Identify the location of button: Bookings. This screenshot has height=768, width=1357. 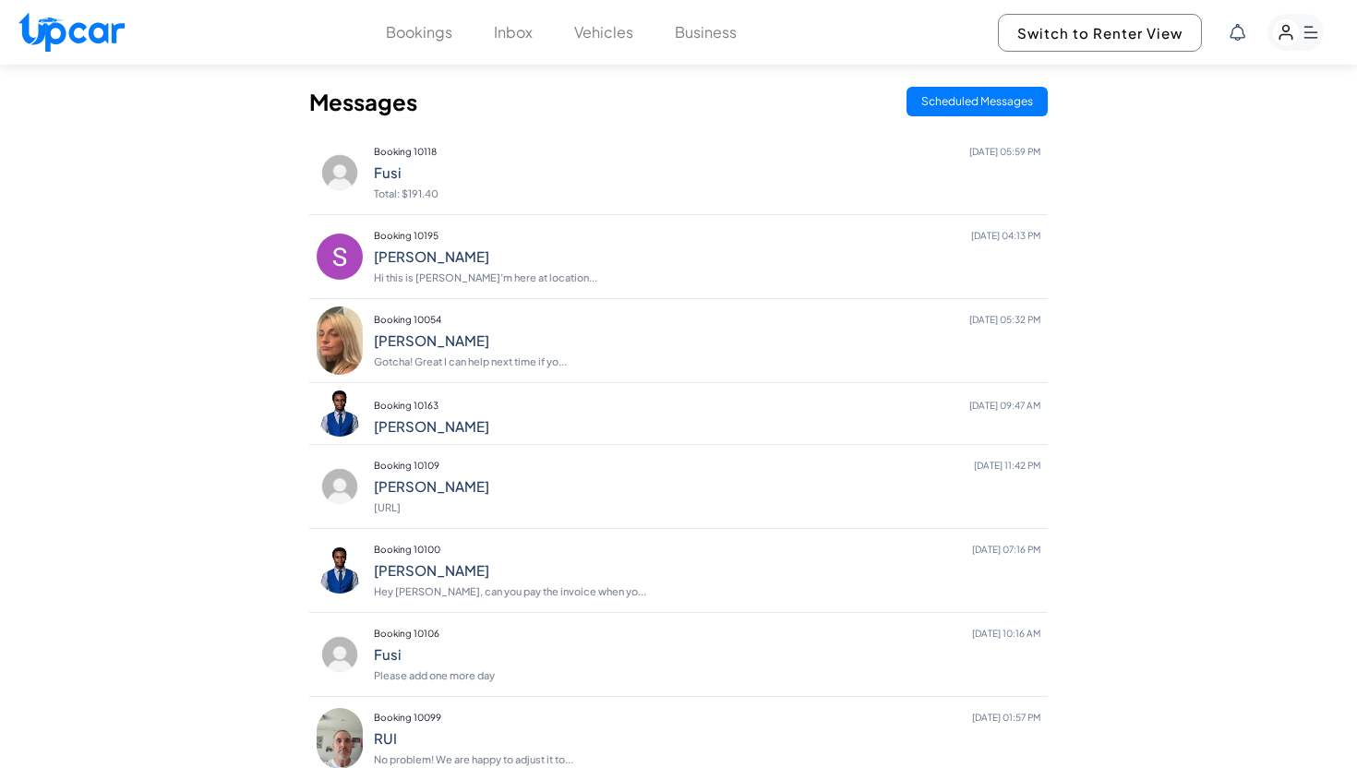
(419, 32).